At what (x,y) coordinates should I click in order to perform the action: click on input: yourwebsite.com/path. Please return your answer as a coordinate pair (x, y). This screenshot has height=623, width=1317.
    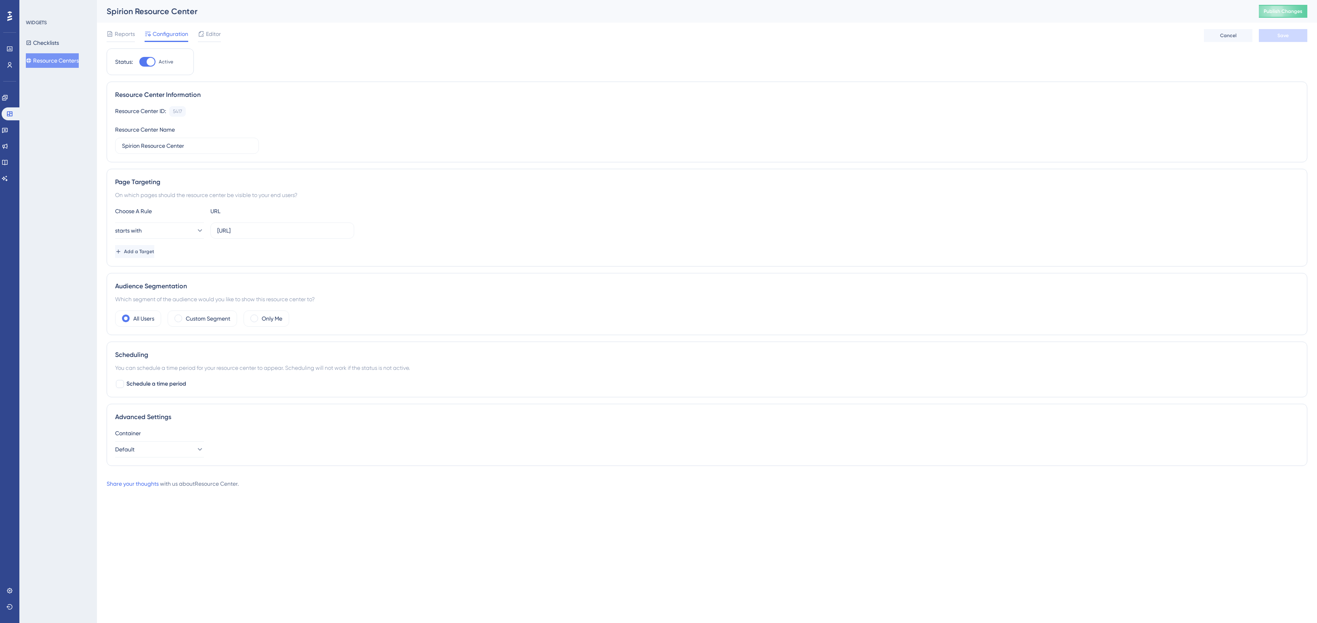
    Looking at the image, I should click on (282, 231).